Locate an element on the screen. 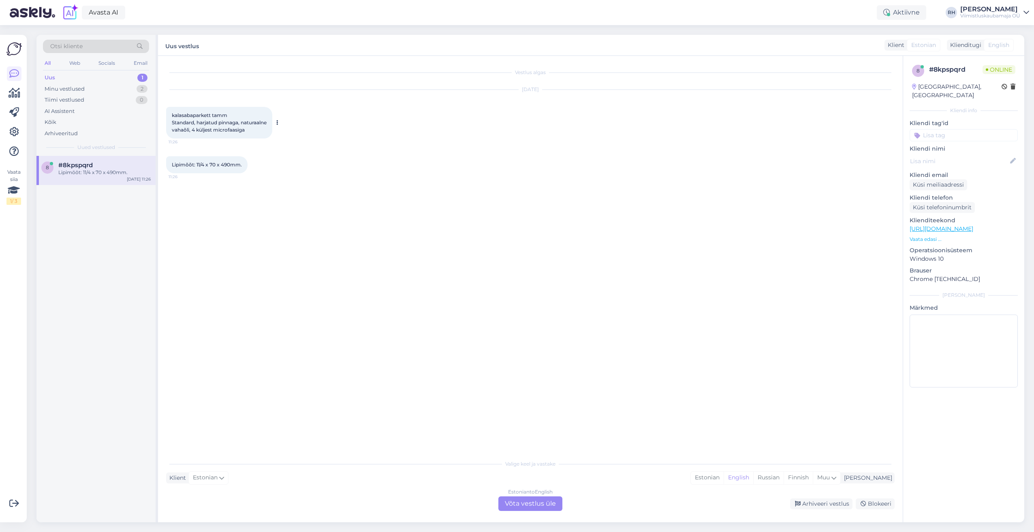 The height and width of the screenshot is (532, 1034). div: Uus is located at coordinates (50, 78).